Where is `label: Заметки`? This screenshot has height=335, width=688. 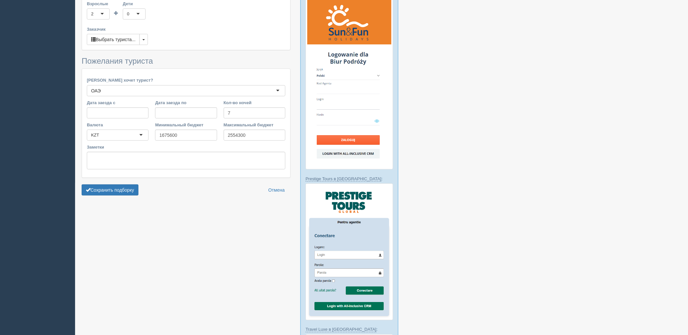
label: Заметки is located at coordinates (186, 147).